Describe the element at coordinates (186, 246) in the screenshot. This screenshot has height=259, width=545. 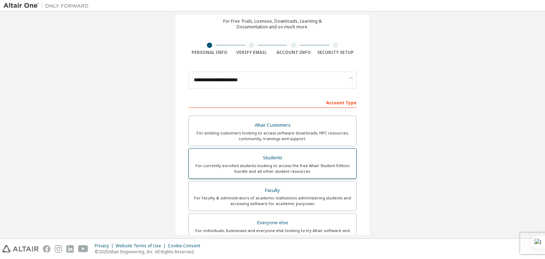
I see `div: Cookie Consent` at that location.